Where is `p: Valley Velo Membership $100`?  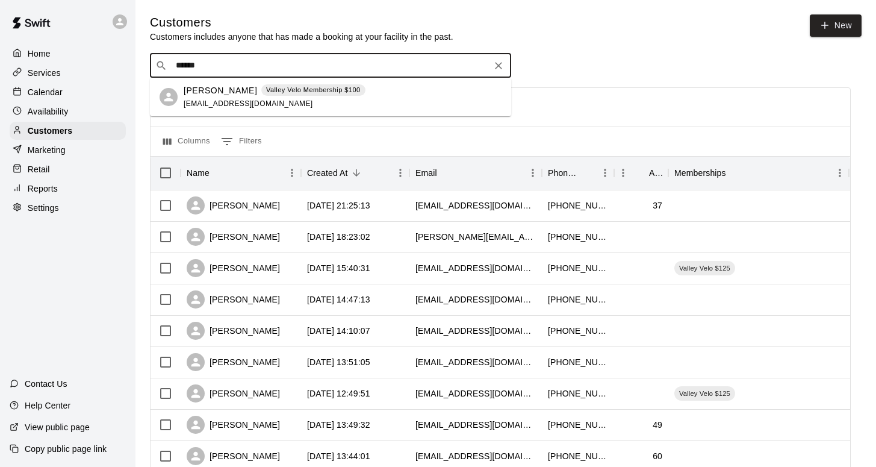 p: Valley Velo Membership $100 is located at coordinates (313, 90).